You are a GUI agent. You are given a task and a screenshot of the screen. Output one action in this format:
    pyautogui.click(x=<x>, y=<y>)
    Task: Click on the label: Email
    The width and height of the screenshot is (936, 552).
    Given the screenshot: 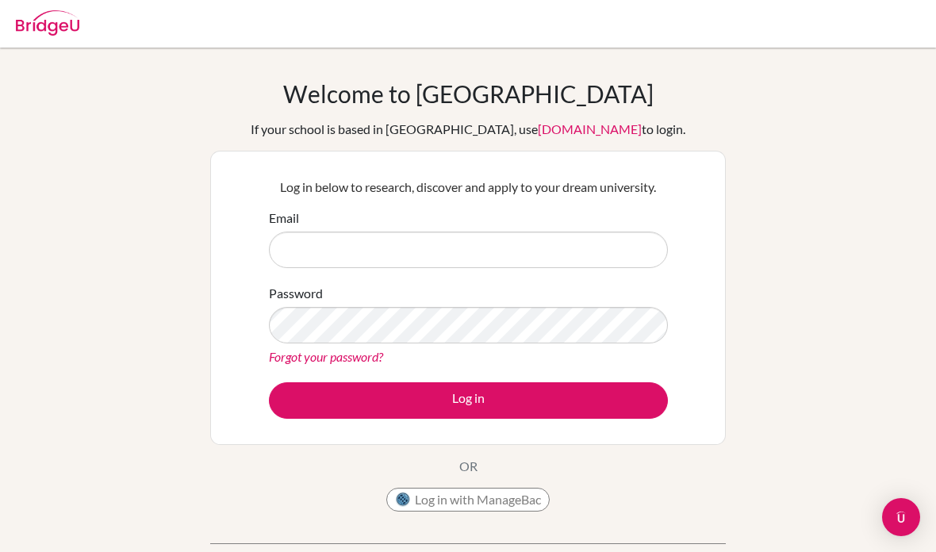 What is the action you would take?
    pyautogui.click(x=284, y=218)
    